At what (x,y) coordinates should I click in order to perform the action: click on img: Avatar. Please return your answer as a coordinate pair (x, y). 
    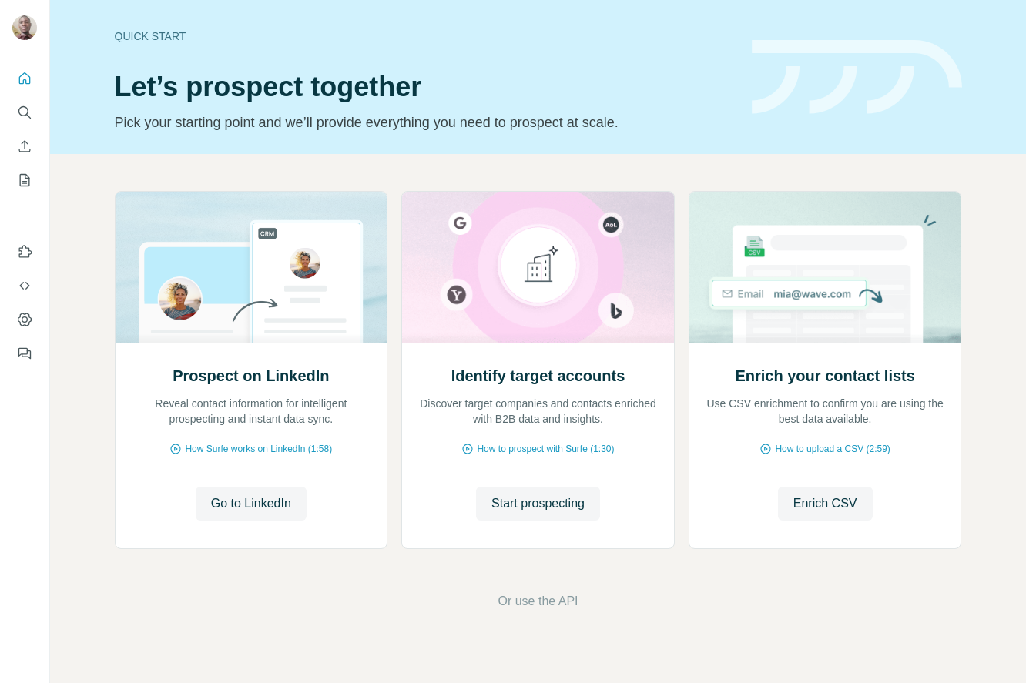
    Looking at the image, I should click on (25, 28).